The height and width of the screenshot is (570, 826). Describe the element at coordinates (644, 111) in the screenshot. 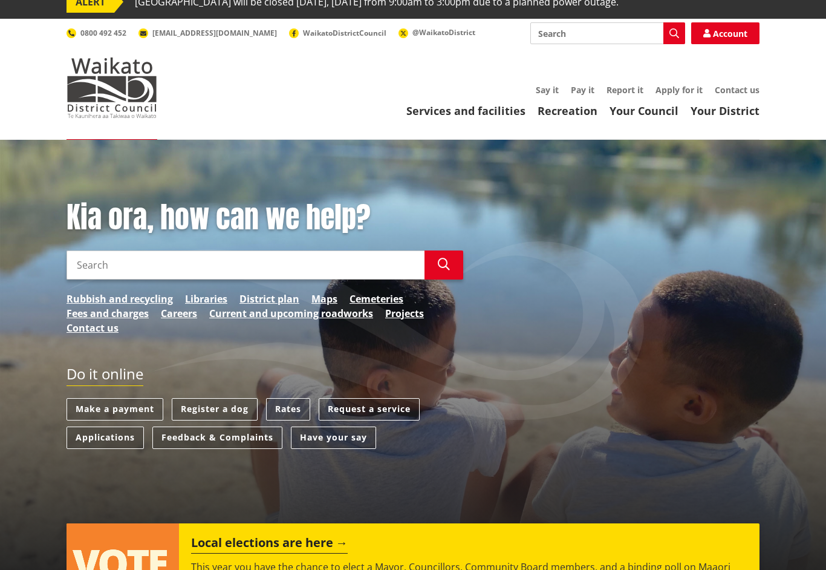

I see `a: Your Council` at that location.